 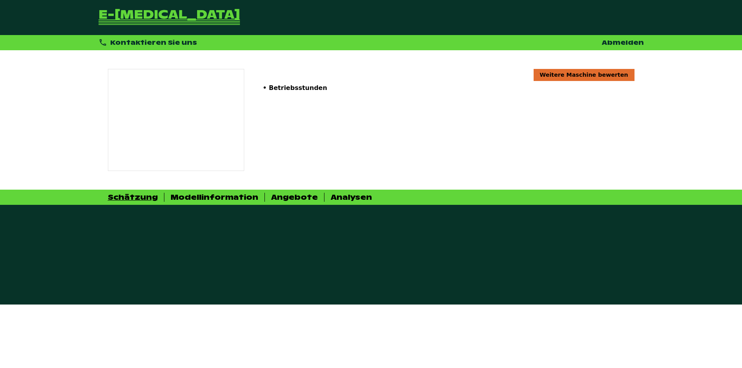 What do you see at coordinates (623, 42) in the screenshot?
I see `a: Abmelden` at bounding box center [623, 42].